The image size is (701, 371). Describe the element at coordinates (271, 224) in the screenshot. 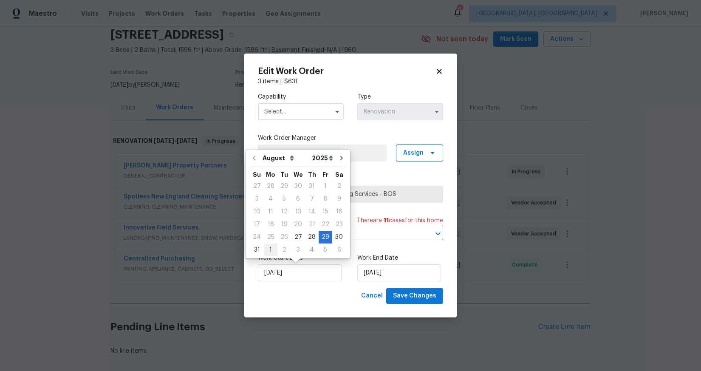

I see `div: Mon Aug 18 2025` at that location.